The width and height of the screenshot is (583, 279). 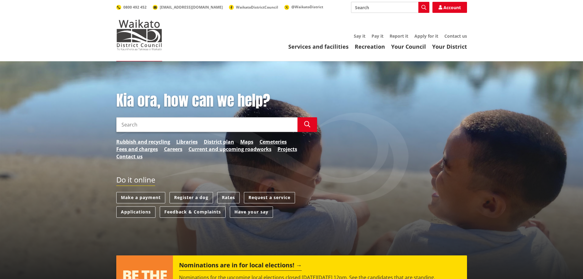 What do you see at coordinates (217, 101) in the screenshot?
I see `h1: Kia ora, how can we help?` at bounding box center [217, 101].